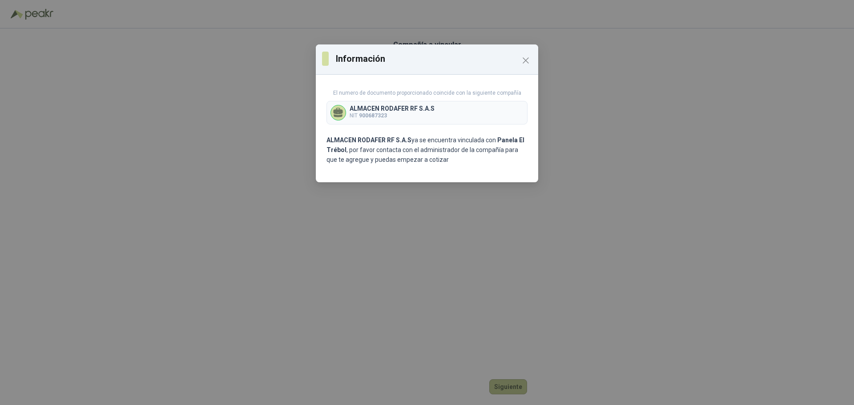  I want to click on b: ALMACEN RODAFER RF S.A.S, so click(369, 140).